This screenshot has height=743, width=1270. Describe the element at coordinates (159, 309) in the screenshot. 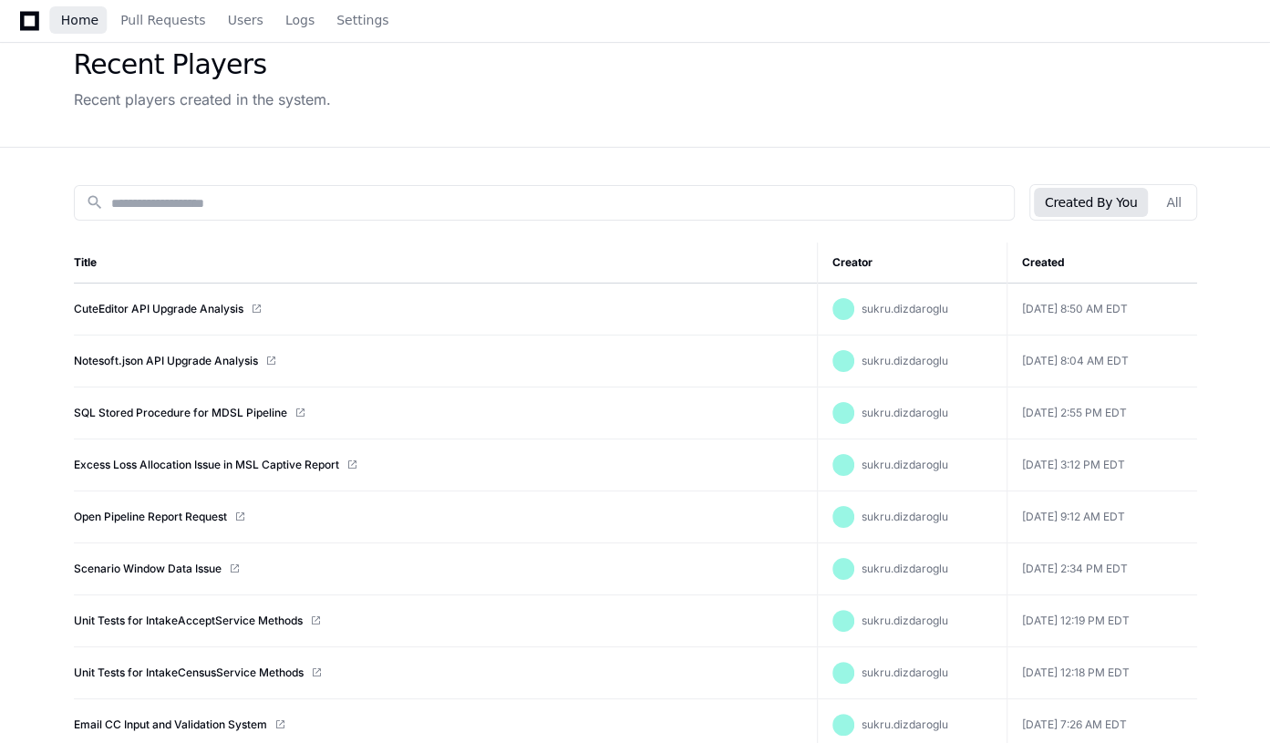

I see `a: CuteEditor API Upgrade Analysis` at that location.